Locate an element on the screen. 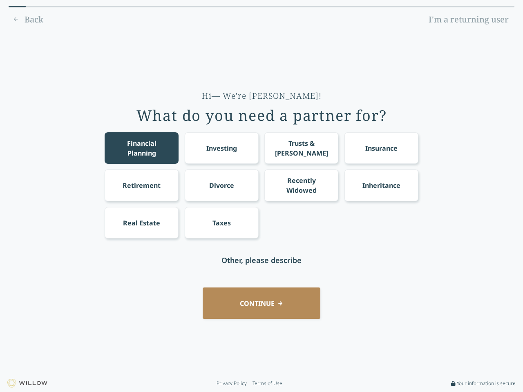 This screenshot has height=392, width=523. img: Willow logo is located at coordinates (27, 383).